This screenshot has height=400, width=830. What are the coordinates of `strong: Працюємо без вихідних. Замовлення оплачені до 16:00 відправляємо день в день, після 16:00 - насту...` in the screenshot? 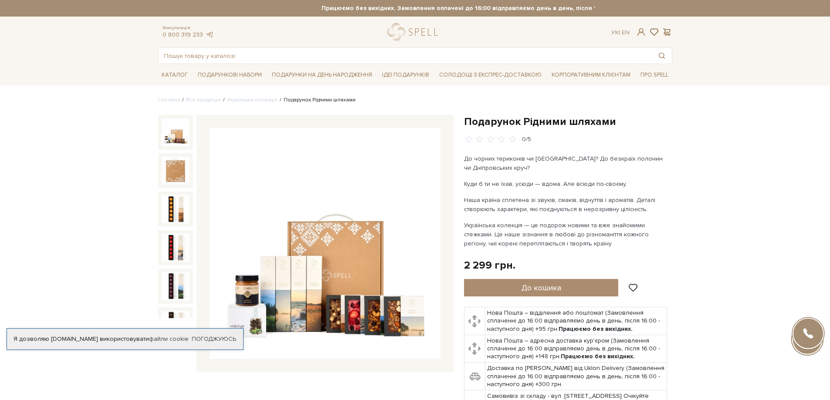 It's located at (492, 8).